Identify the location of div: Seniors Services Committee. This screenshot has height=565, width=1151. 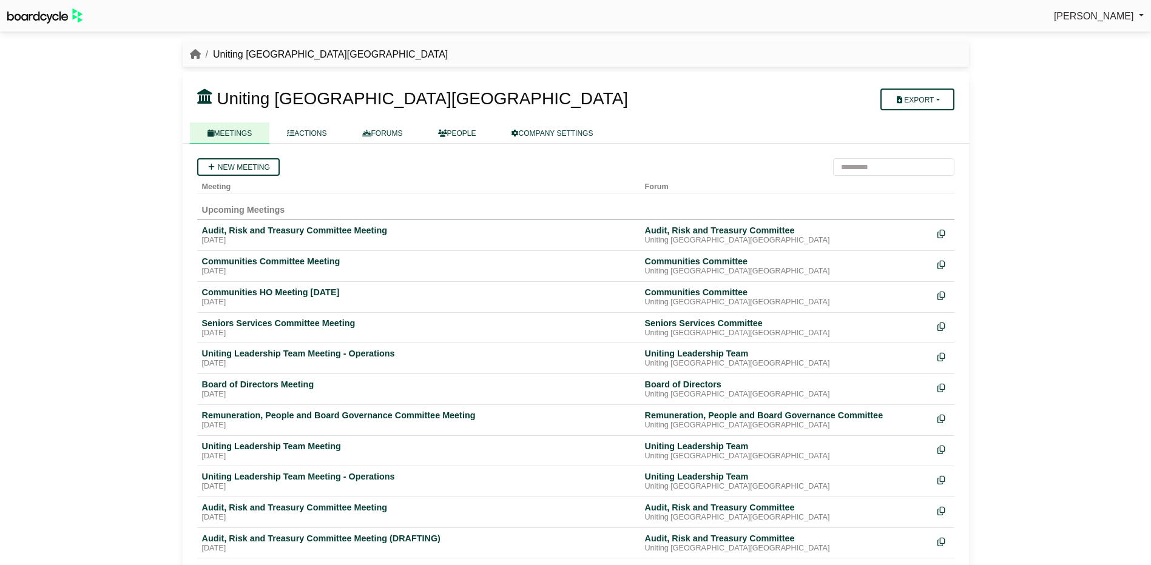
(786, 323).